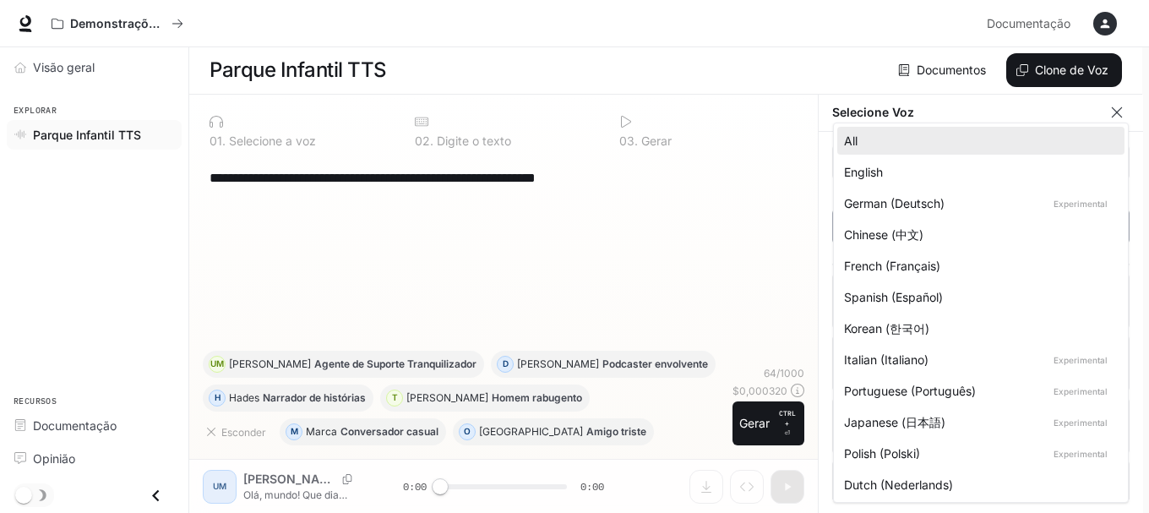 The image size is (1149, 513). Describe the element at coordinates (978, 390) in the screenshot. I see `div: Portuguese (Português)` at that location.